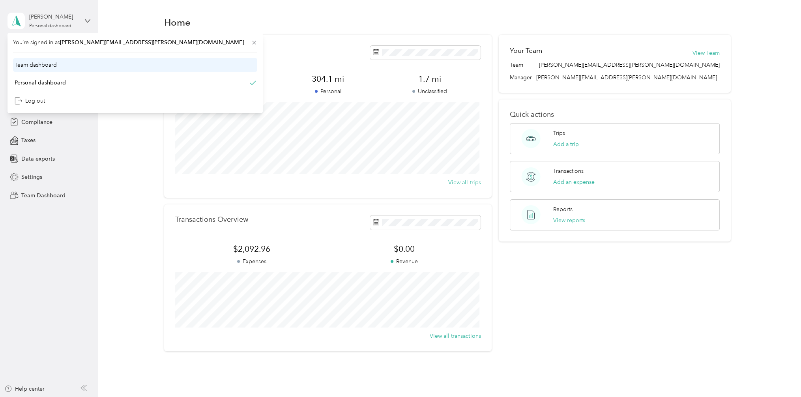 This screenshot has width=801, height=397. Describe the element at coordinates (562, 209) in the screenshot. I see `p: Reports` at that location.